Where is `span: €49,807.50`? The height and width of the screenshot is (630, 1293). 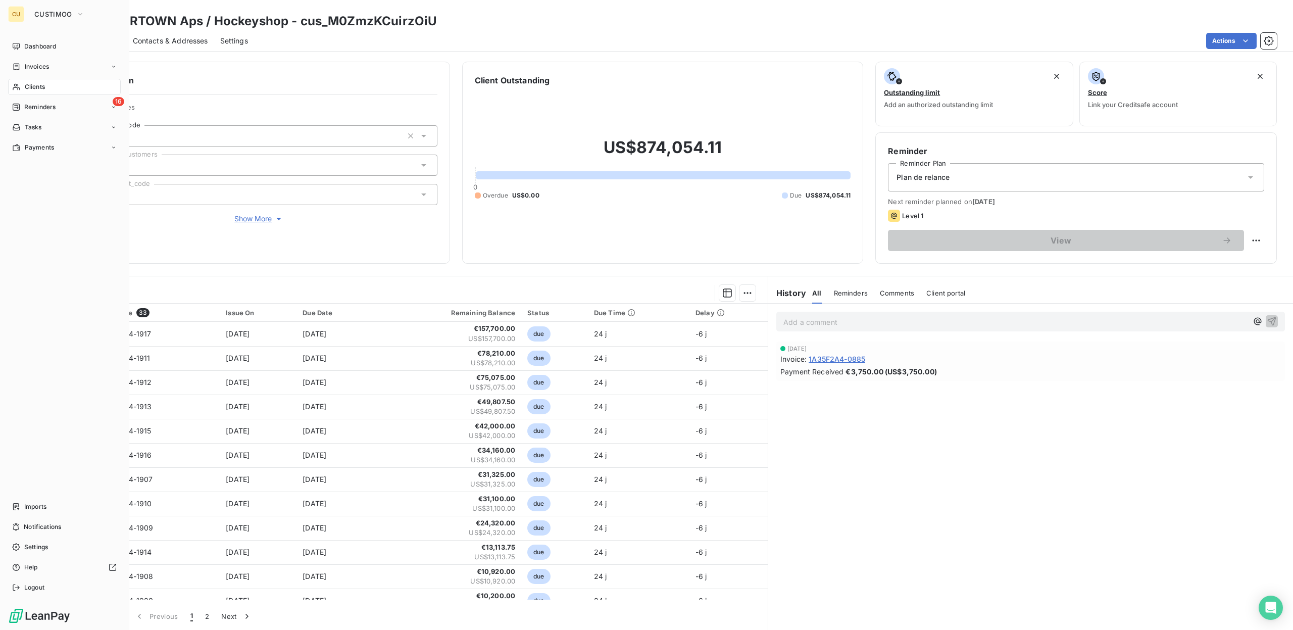
span: €49,807.50 is located at coordinates (449, 402).